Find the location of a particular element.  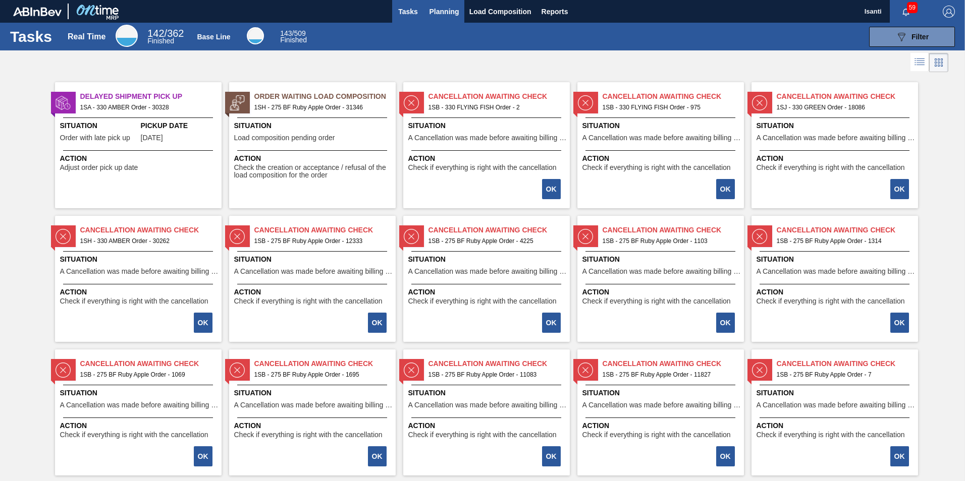

span: Filter is located at coordinates (920, 37).